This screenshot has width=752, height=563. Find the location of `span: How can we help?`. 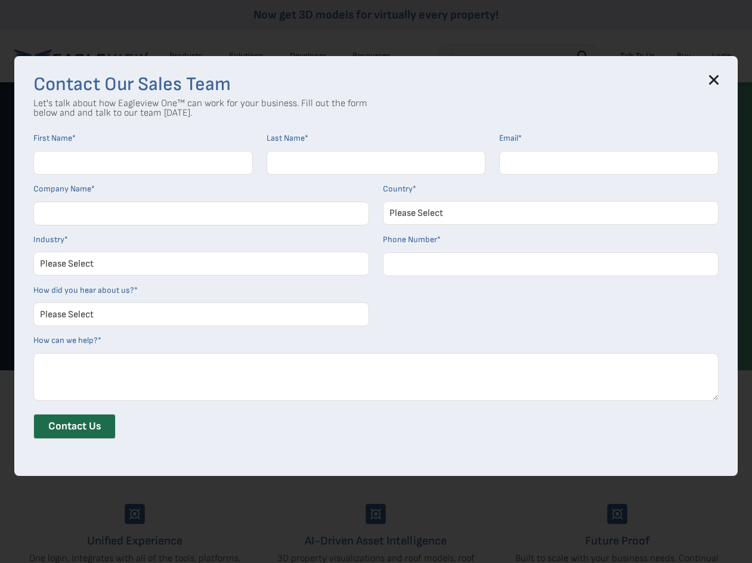

span: How can we help? is located at coordinates (66, 340).